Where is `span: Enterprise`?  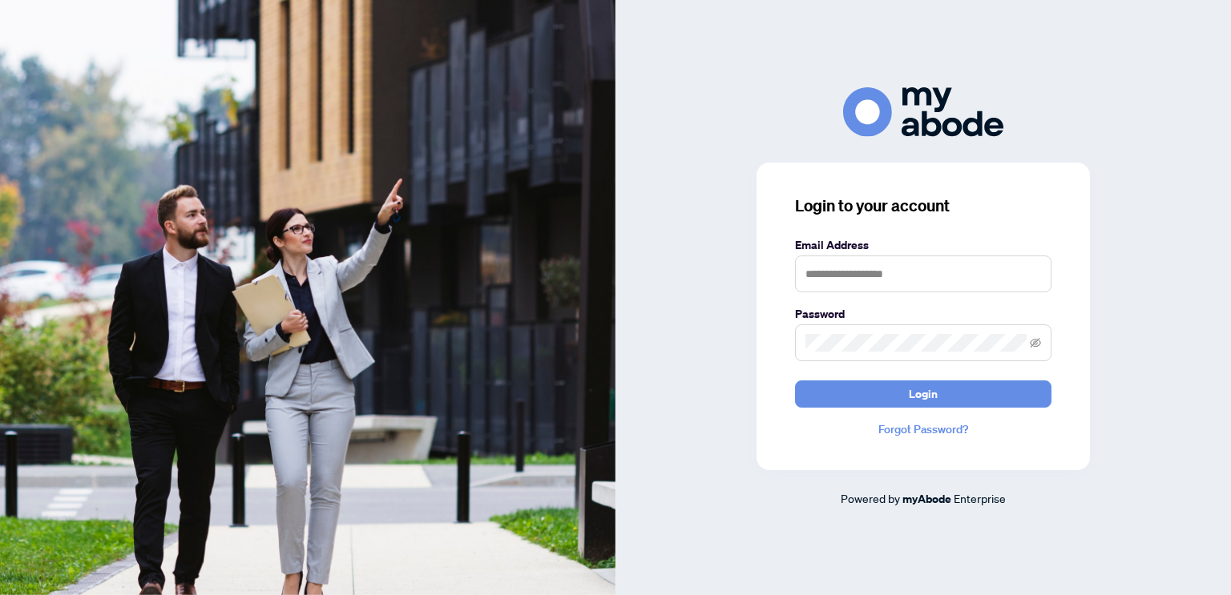
span: Enterprise is located at coordinates (979, 498).